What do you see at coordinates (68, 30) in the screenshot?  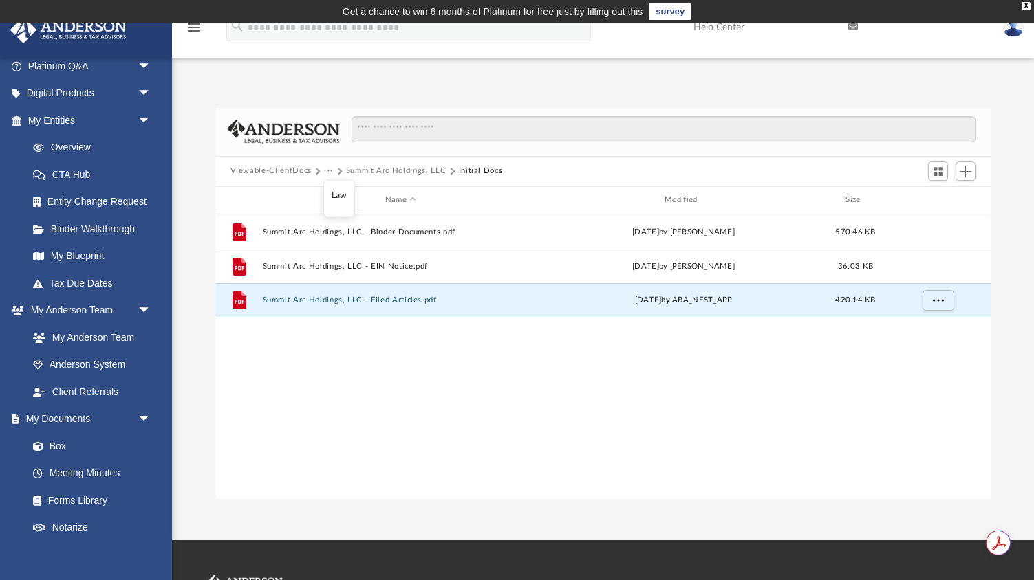 I see `img: Anderson Advisors Platinum Portal` at bounding box center [68, 30].